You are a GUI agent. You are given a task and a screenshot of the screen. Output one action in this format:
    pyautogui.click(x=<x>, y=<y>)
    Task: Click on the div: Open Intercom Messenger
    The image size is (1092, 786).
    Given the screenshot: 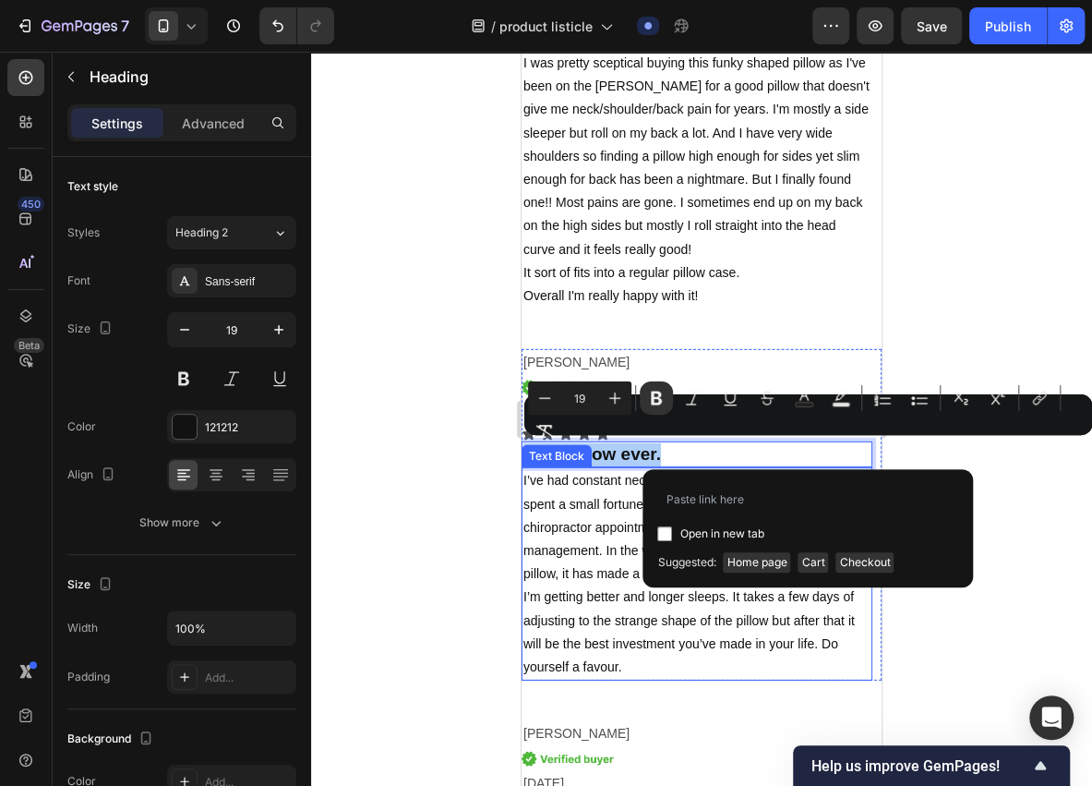 What is the action you would take?
    pyautogui.click(x=1052, y=717)
    